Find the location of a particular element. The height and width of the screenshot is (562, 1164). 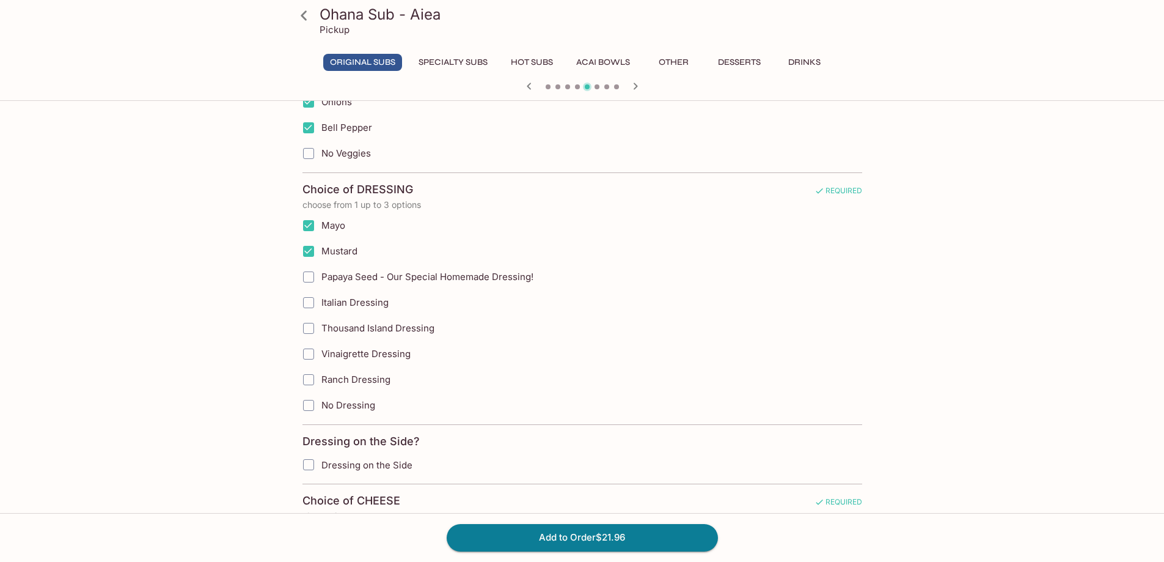

span: Dressing on the Side is located at coordinates (367, 464).